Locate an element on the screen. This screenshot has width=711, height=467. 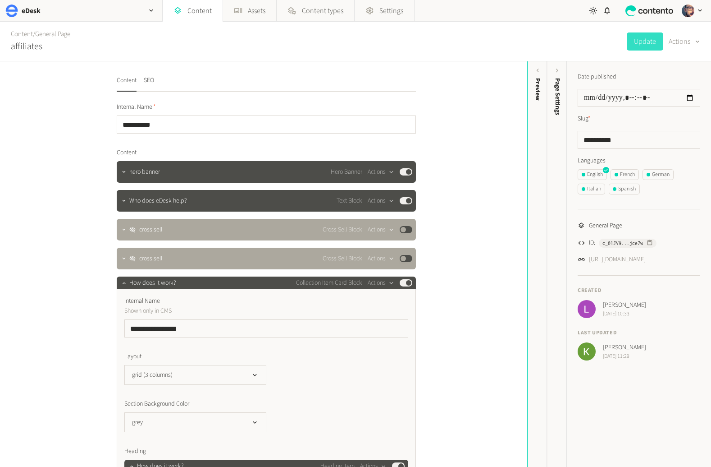
span: Hero Banner is located at coordinates (347, 172).